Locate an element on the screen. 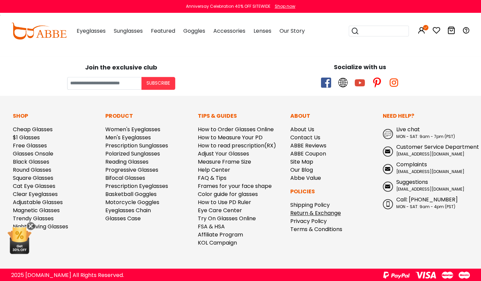 The height and width of the screenshot is (281, 481). a: Progressive Glasses is located at coordinates (132, 170).